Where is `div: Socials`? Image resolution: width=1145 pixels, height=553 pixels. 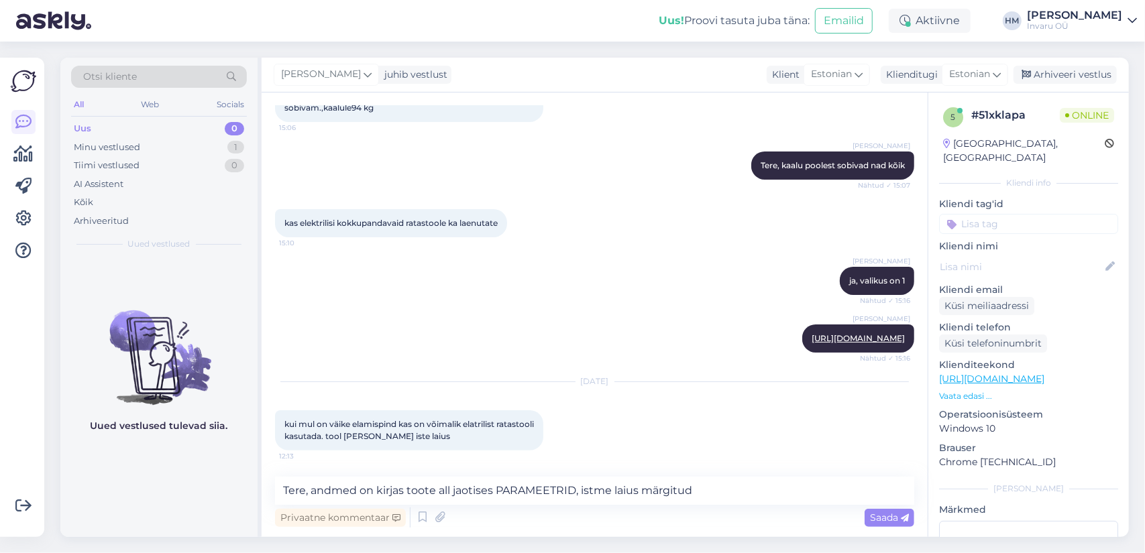
div: Socials is located at coordinates (230, 105).